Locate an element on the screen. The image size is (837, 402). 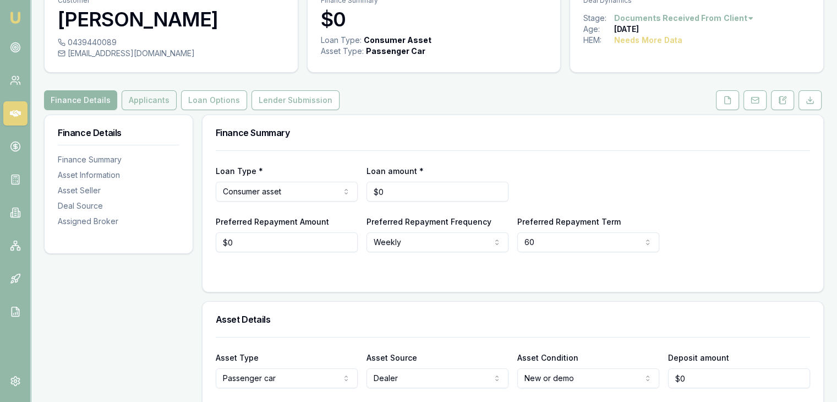
a: Lender Submission is located at coordinates (296, 100).